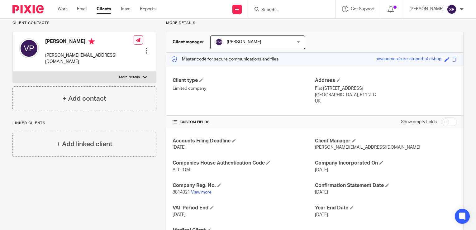 The image size is (476, 230). What do you see at coordinates (92, 41) in the screenshot?
I see `i: Primary` at bounding box center [92, 41].